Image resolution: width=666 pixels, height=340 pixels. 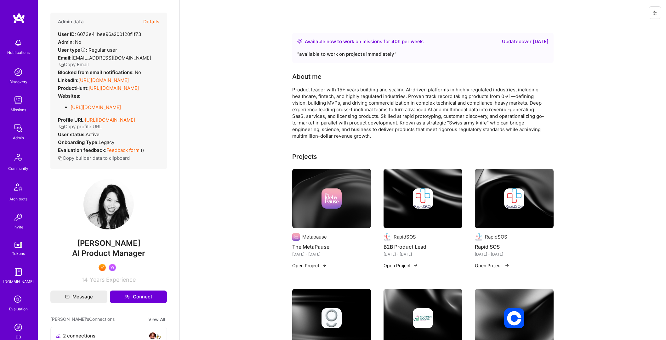 What do you see at coordinates (304, 156) in the screenshot?
I see `div: Projects` at bounding box center [304, 156].